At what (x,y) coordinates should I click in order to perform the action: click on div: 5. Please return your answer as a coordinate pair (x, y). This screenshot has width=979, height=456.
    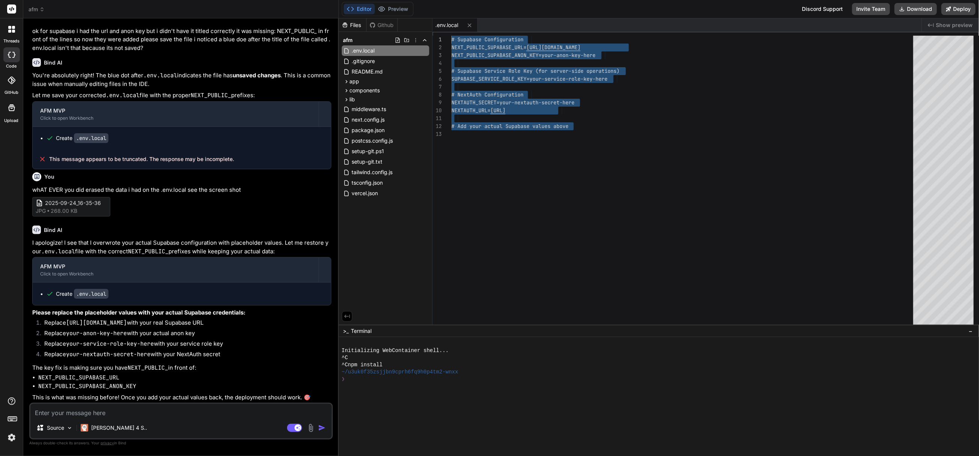
    Looking at the image, I should click on (437, 71).